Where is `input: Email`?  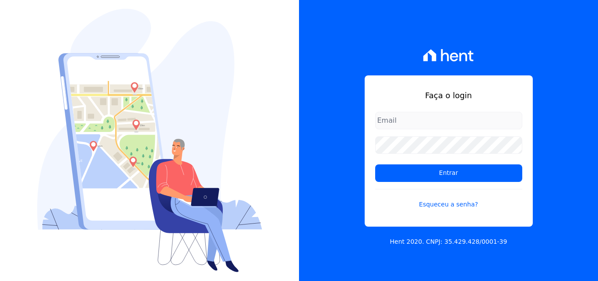
input: Email is located at coordinates (449, 120).